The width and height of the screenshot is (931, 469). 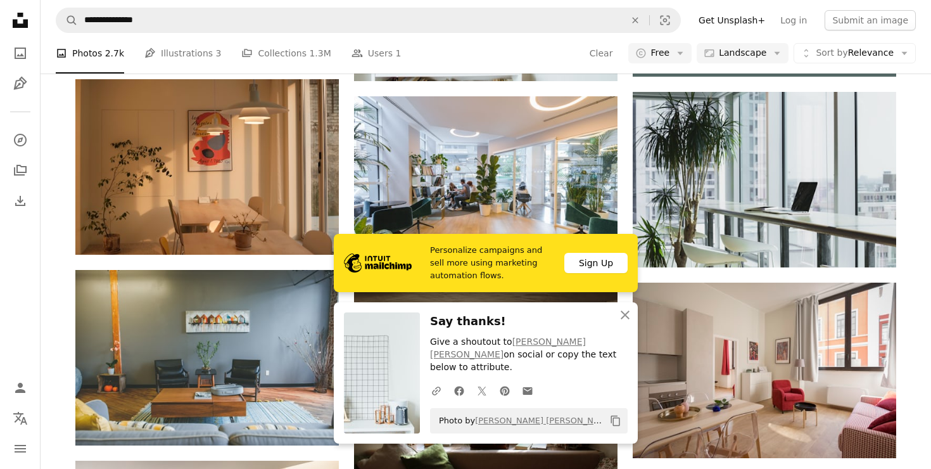 I want to click on a: Share on Twitter, so click(x=482, y=390).